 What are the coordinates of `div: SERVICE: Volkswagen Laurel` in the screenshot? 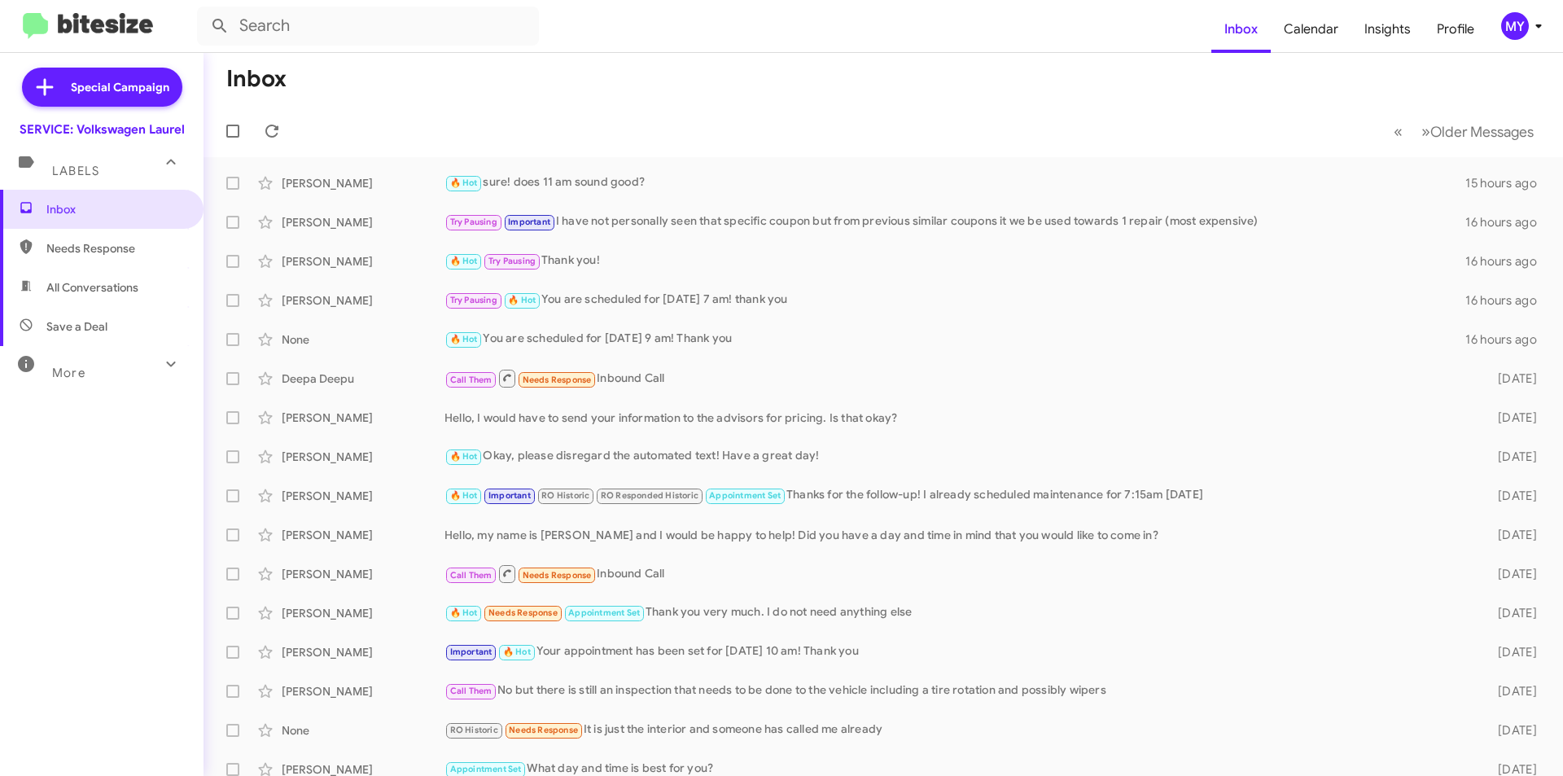 It's located at (102, 129).